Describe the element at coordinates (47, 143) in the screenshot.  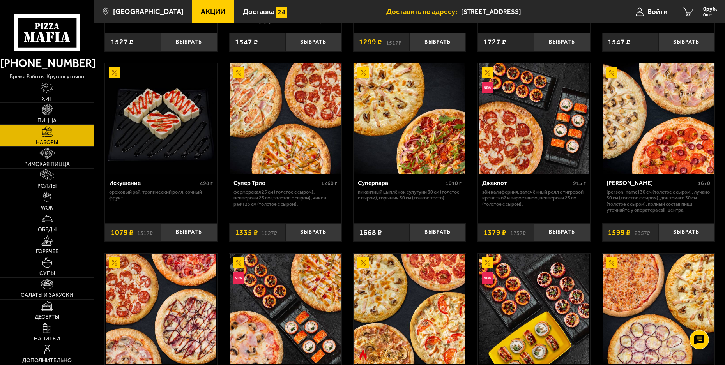
I see `span: Наборы` at that location.